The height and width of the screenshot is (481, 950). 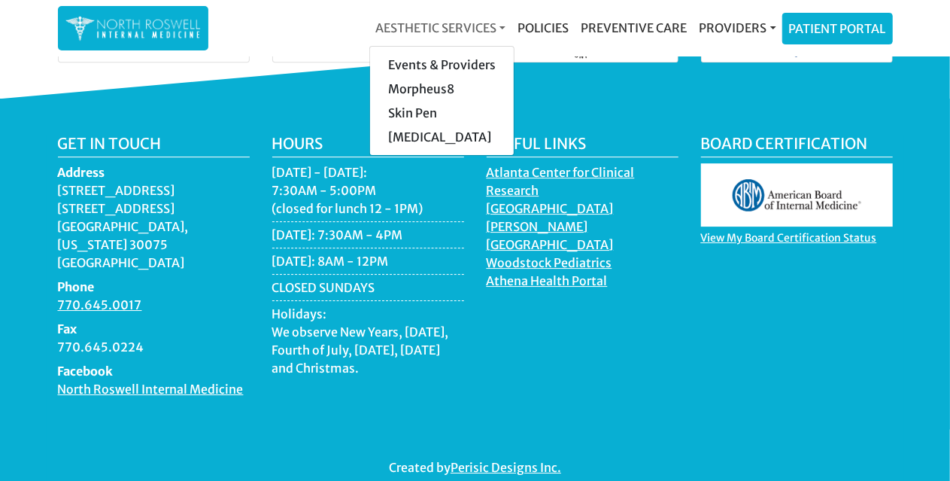 I want to click on a: 770.645.0017, so click(x=100, y=306).